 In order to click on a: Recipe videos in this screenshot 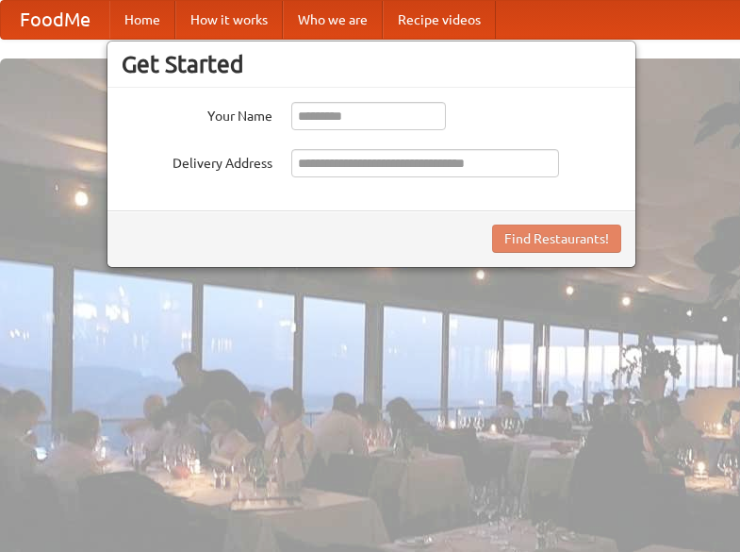, I will do `click(439, 20)`.